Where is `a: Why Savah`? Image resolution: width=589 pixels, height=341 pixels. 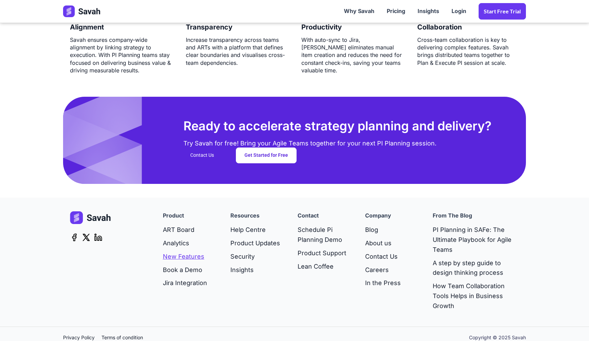
a: Why Savah is located at coordinates (359, 11).